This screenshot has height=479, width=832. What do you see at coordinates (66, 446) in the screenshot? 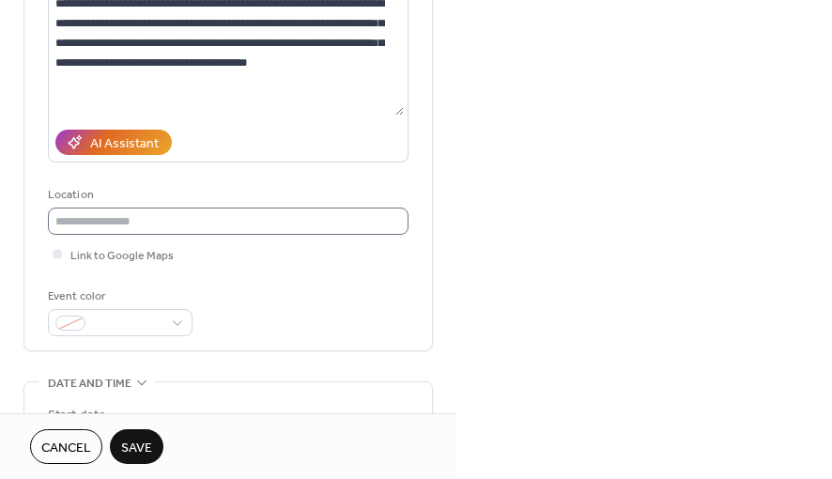
I see `button: Cancel` at bounding box center [66, 446].